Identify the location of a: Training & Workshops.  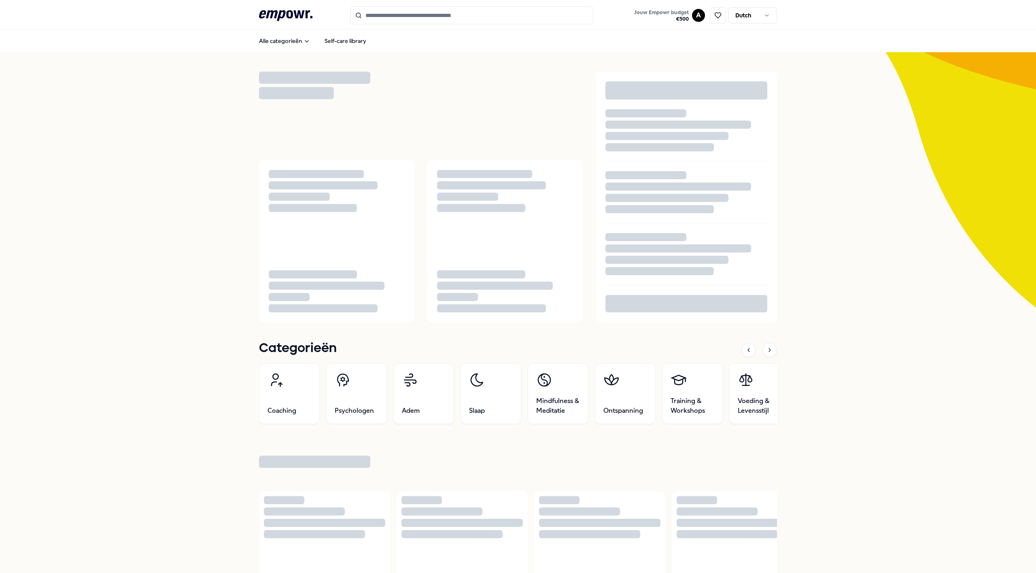
(692, 394).